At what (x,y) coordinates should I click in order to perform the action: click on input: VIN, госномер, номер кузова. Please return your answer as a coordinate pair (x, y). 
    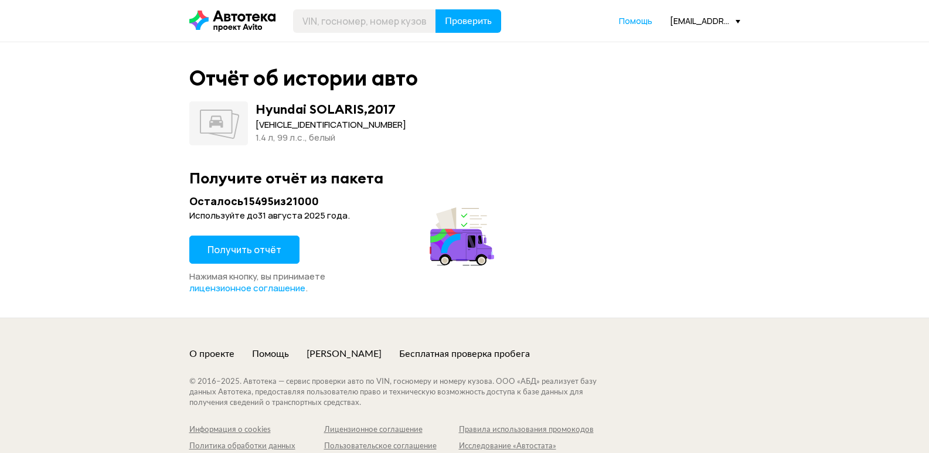
    Looking at the image, I should click on (365, 21).